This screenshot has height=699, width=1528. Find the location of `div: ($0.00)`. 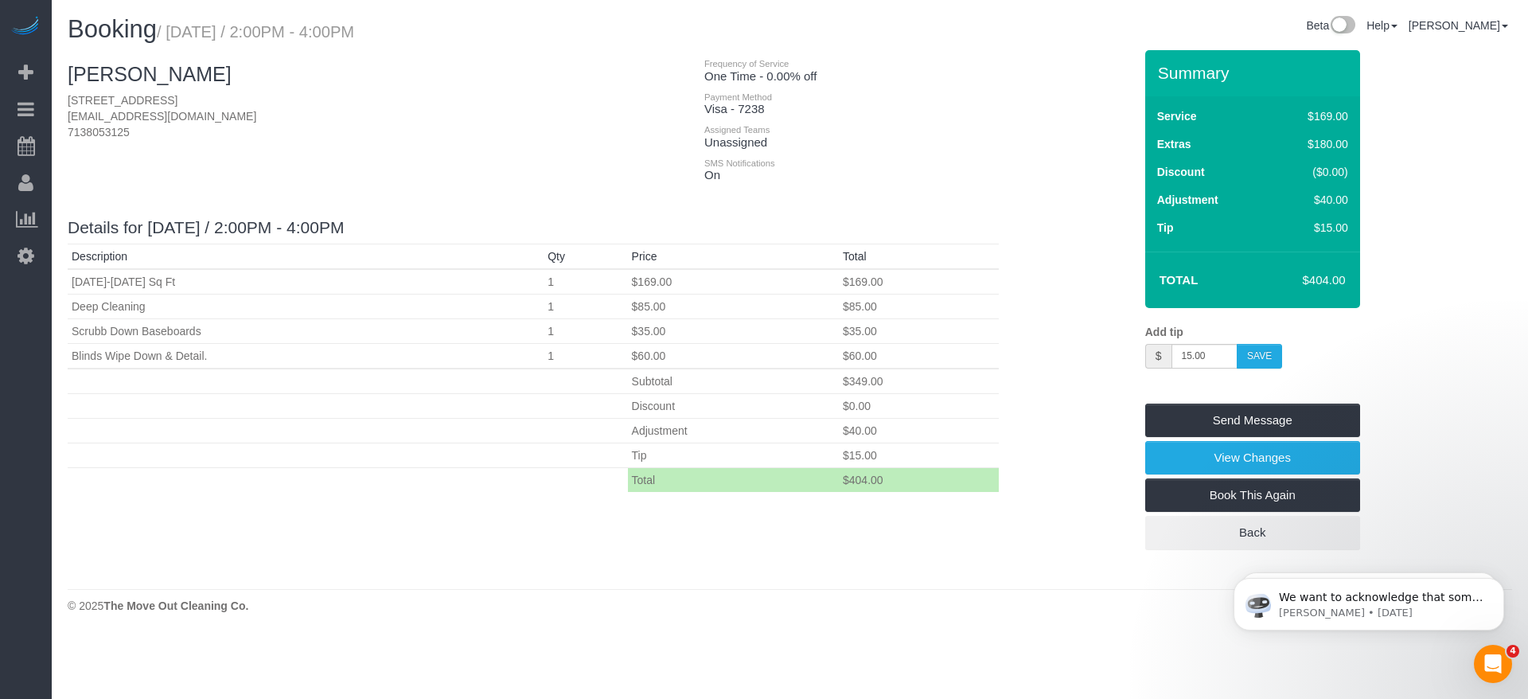

div: ($0.00) is located at coordinates (1311, 172).